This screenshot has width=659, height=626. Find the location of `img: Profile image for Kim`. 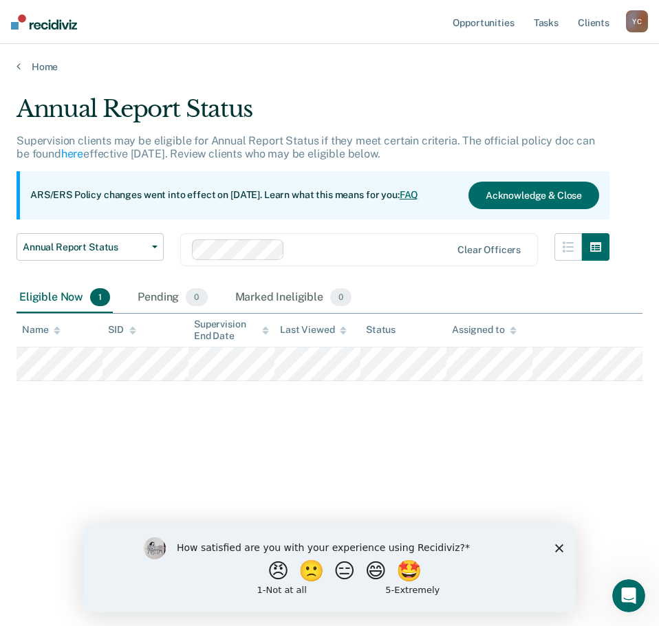

img: Profile image for Kim is located at coordinates (72, 25).